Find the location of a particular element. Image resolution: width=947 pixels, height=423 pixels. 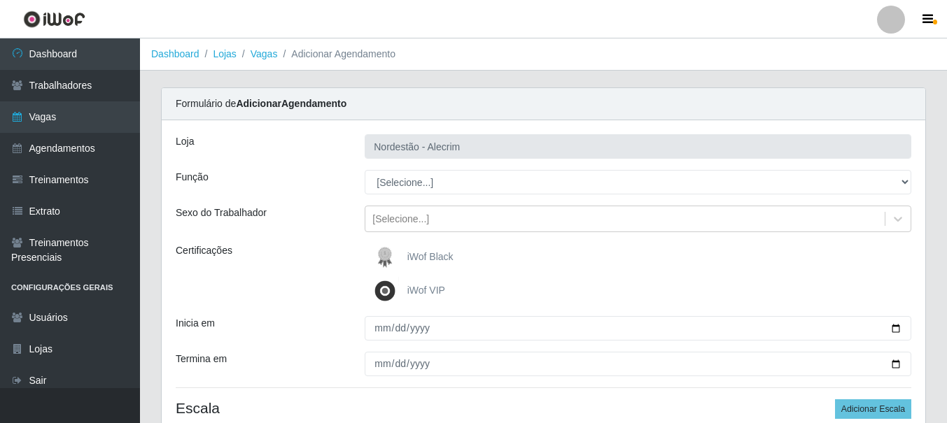

img: iWof Black is located at coordinates (388, 258).